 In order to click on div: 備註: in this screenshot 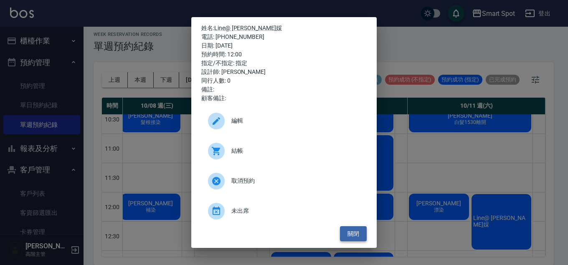, I will do `click(284, 89)`.